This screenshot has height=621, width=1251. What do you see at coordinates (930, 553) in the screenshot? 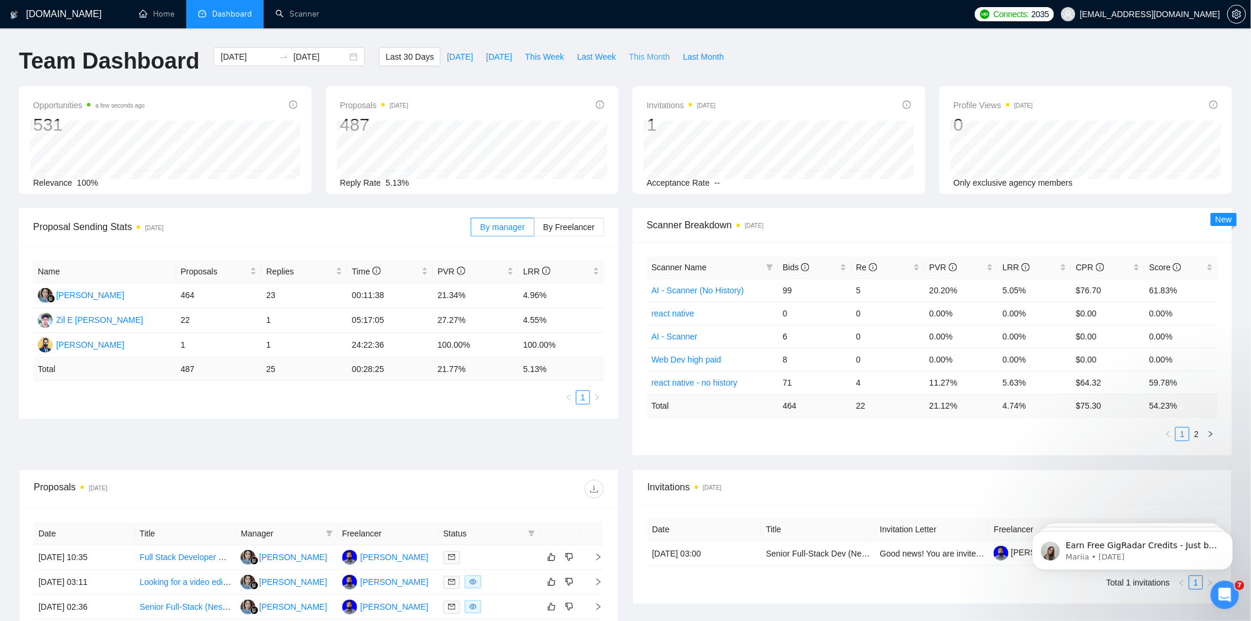
I see `a: Senior Full‑Stack Dev (Next.js / React Native / Strapi) — Polynesian News App (Contract)` at bounding box center [930, 553].